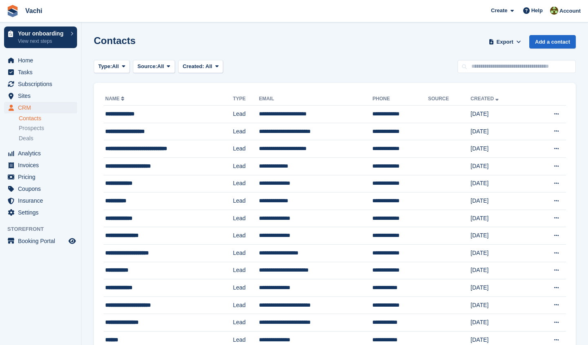 The image size is (588, 345). Describe the element at coordinates (44, 229) in the screenshot. I see `span: Storefront` at that location.